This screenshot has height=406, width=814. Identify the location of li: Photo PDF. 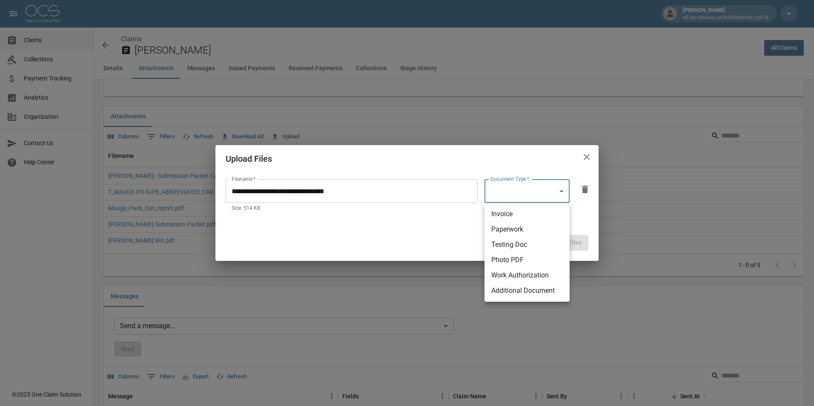
(527, 260).